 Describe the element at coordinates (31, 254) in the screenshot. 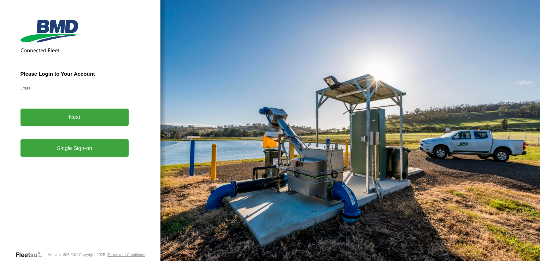

I see `a: Visit our Website` at that location.